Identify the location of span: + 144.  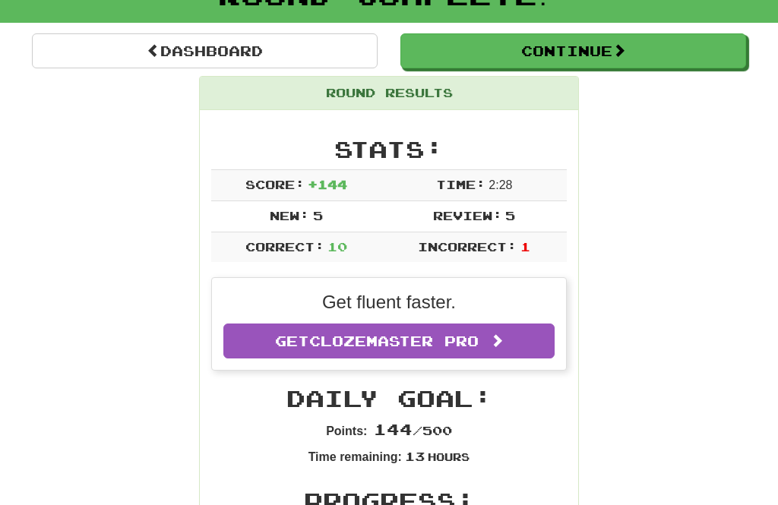
(327, 184).